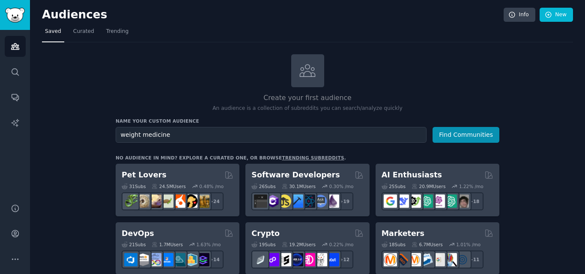  Describe the element at coordinates (298, 187) in the screenshot. I see `div: 30.1M Users` at that location.